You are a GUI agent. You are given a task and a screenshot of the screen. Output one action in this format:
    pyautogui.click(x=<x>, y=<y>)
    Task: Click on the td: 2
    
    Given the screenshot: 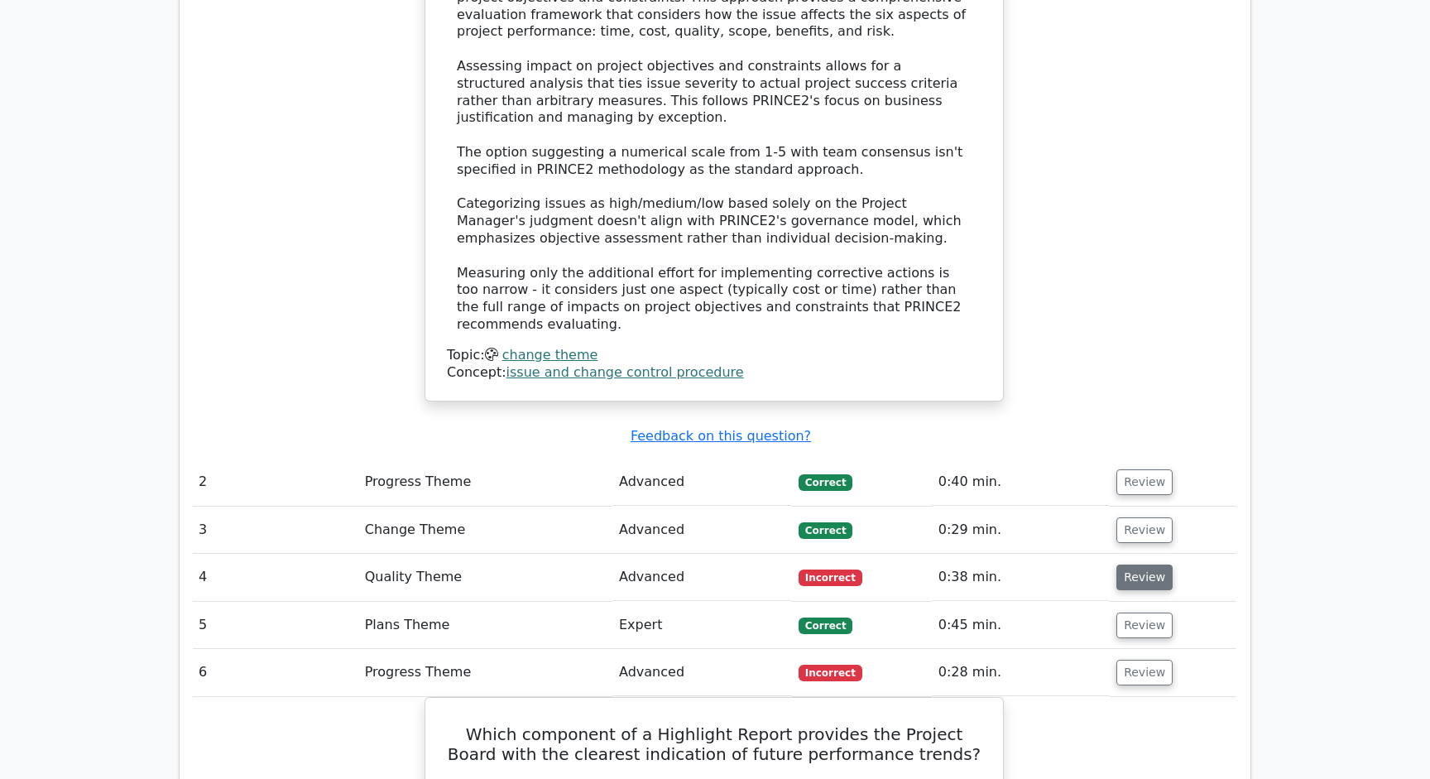 What is the action you would take?
    pyautogui.click(x=275, y=482)
    